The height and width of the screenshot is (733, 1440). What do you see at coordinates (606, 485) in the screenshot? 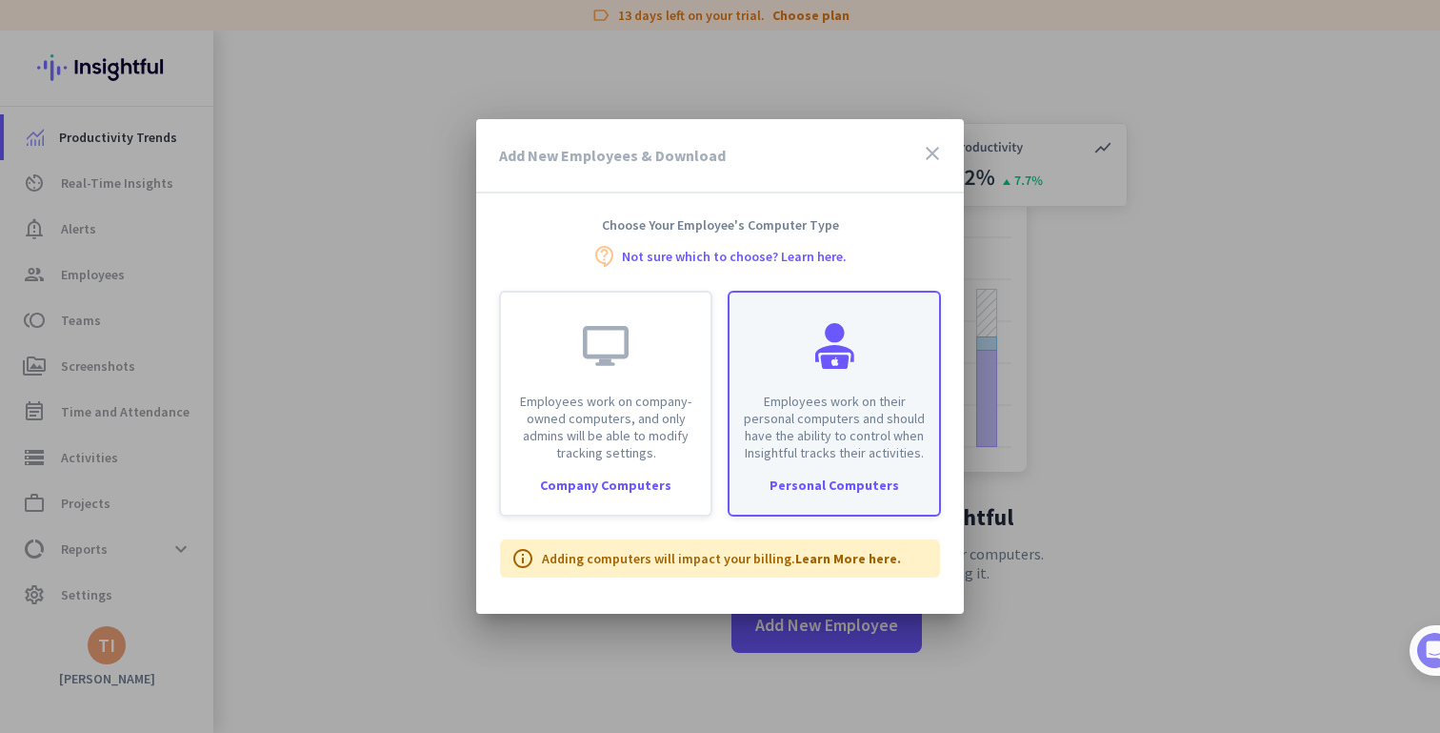
I see `div: Company Computers` at bounding box center [606, 485].